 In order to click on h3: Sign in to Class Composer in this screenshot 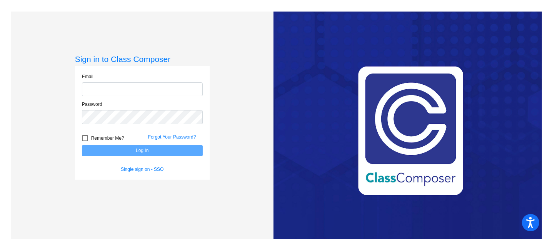, I will do `click(142, 59)`.